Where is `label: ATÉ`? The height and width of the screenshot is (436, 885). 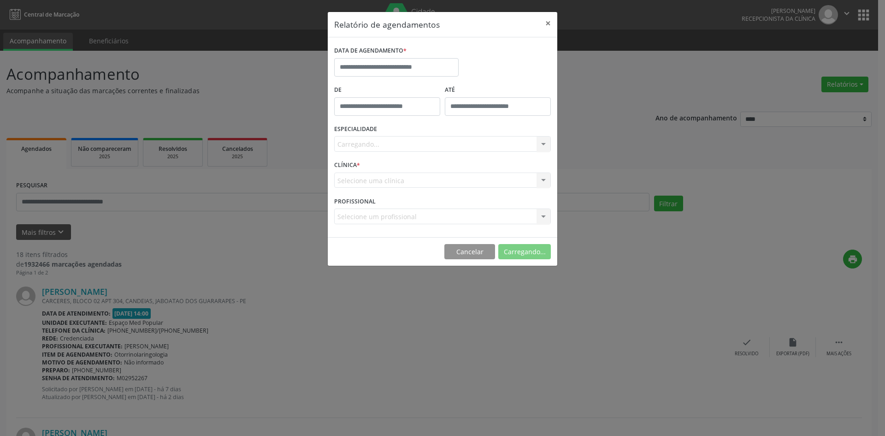 label: ATÉ is located at coordinates (498, 90).